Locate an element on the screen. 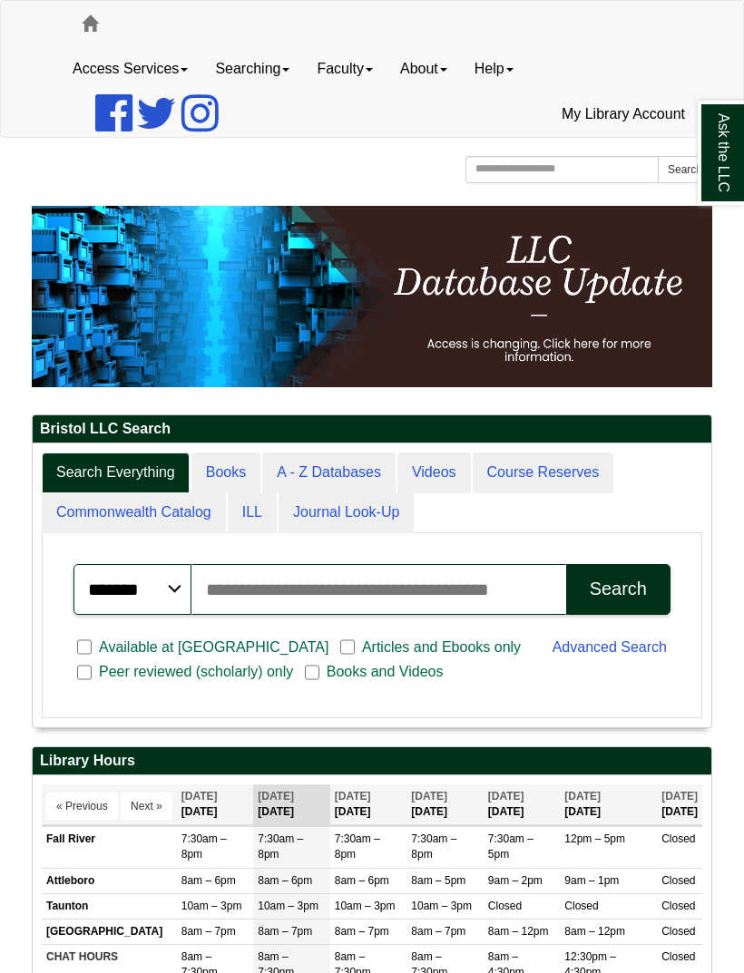 This screenshot has height=973, width=744. img: HTML tutorial is located at coordinates (372, 297).